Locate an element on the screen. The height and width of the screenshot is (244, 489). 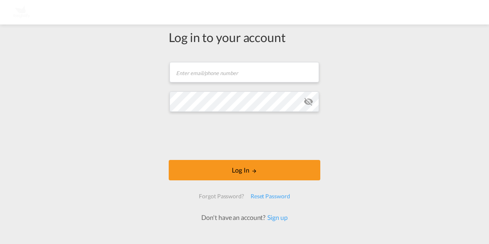
div: Forgot Password? is located at coordinates (221, 196).